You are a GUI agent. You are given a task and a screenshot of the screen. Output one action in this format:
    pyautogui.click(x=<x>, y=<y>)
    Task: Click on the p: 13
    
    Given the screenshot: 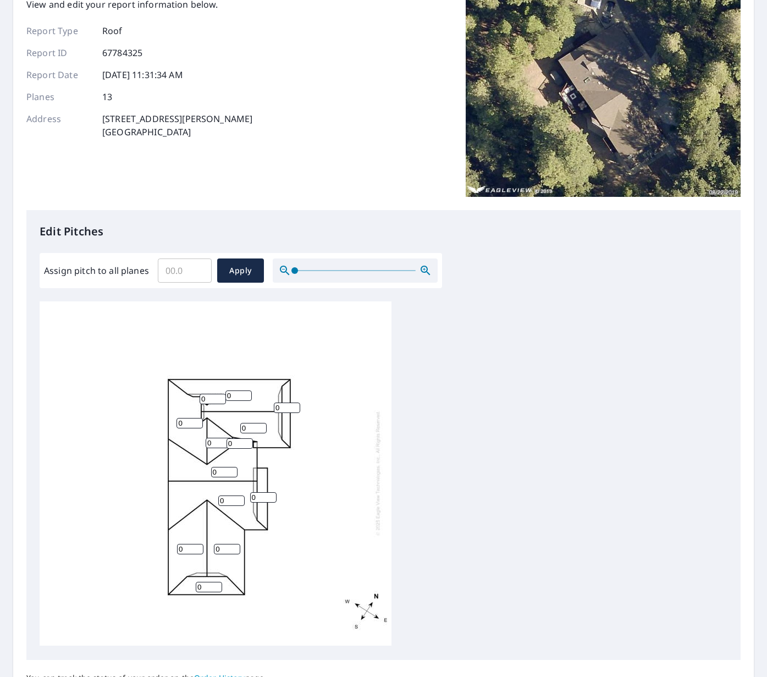 What is the action you would take?
    pyautogui.click(x=107, y=97)
    